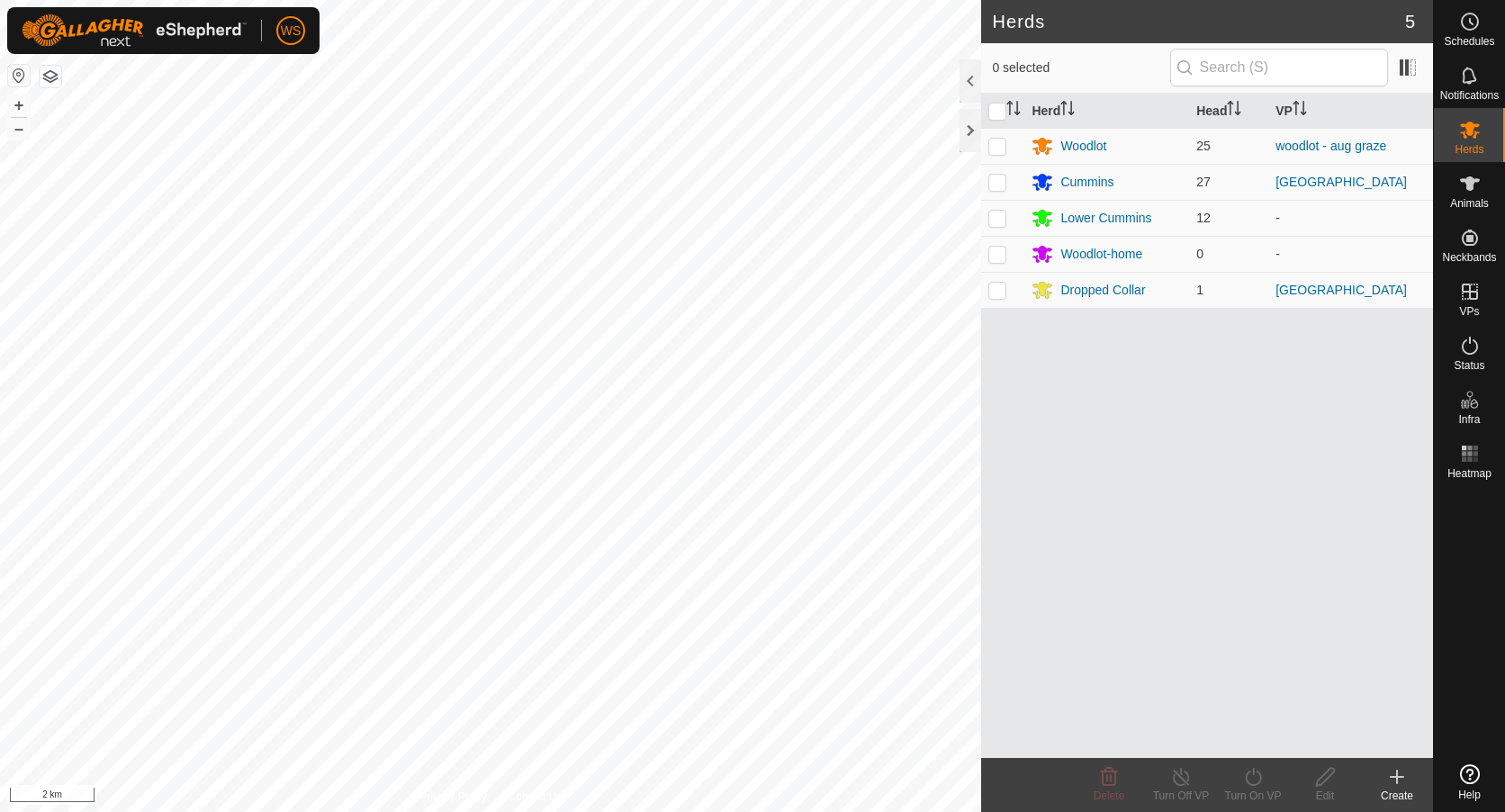 This screenshot has height=812, width=1505. Describe the element at coordinates (1253, 795) in the screenshot. I see `div: Turn On VP` at that location.